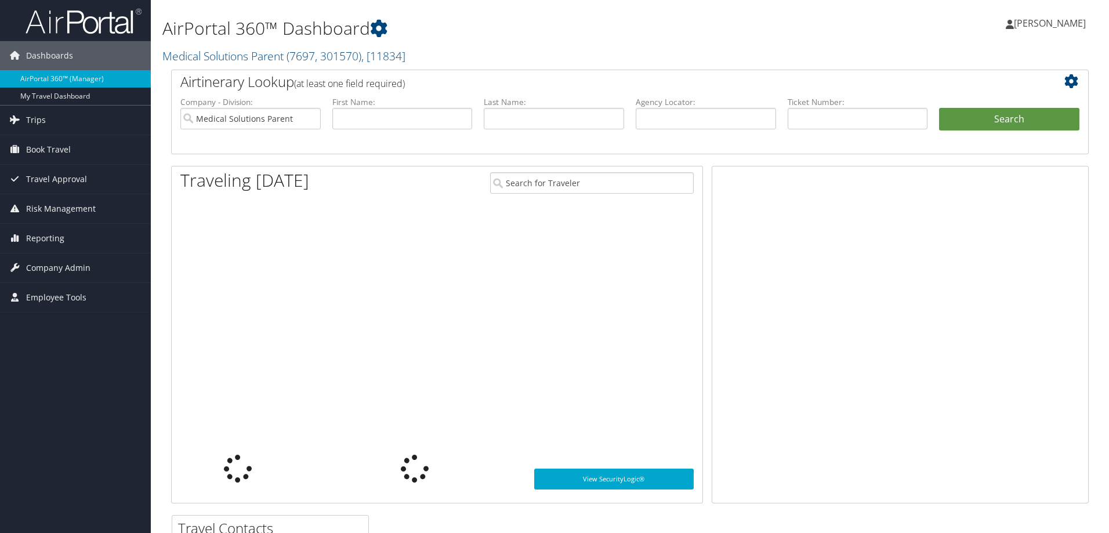 Image resolution: width=1109 pixels, height=533 pixels. Describe the element at coordinates (349, 83) in the screenshot. I see `span: (at least one field required)` at that location.